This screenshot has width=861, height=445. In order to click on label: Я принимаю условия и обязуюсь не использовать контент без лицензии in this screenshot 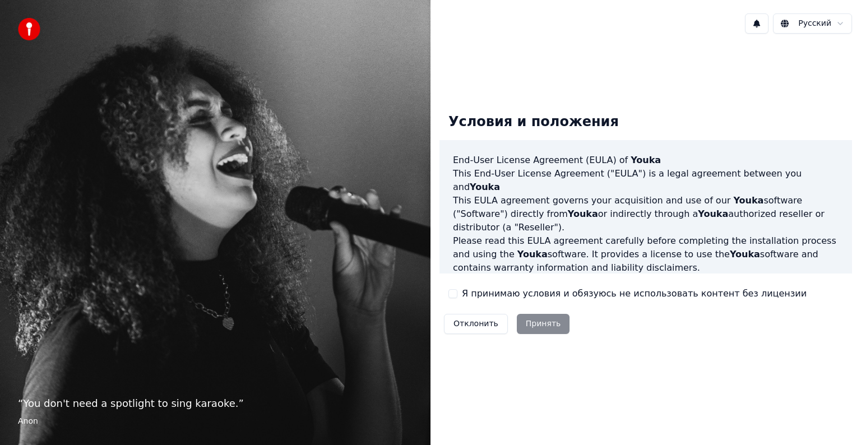, I will do `click(634, 294)`.